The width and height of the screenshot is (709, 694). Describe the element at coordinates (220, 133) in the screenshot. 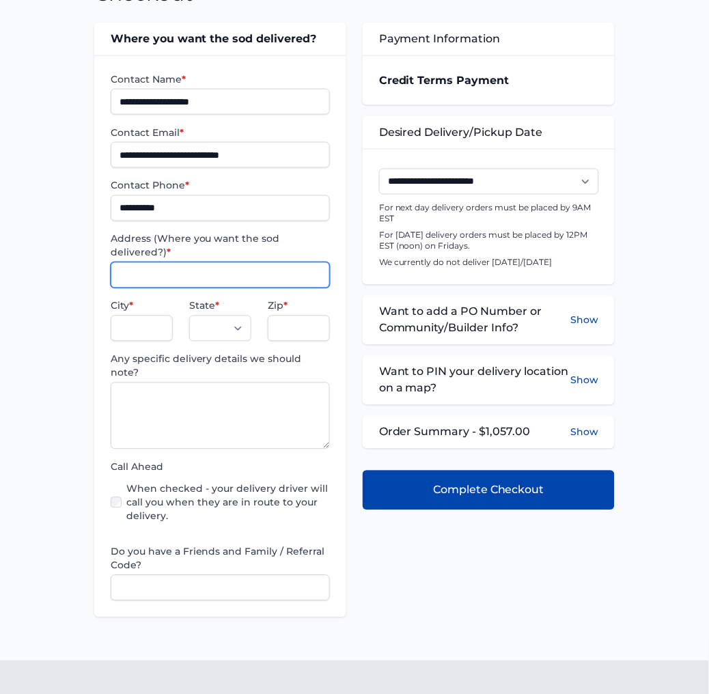

I see `label: Contact Email` at that location.